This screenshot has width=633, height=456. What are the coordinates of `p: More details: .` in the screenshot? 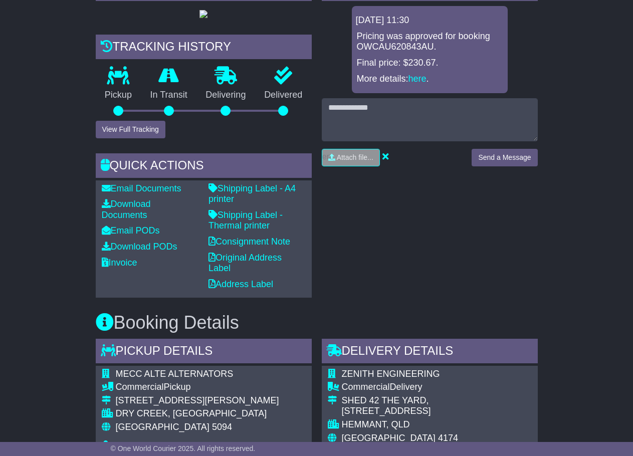 It's located at (429, 79).